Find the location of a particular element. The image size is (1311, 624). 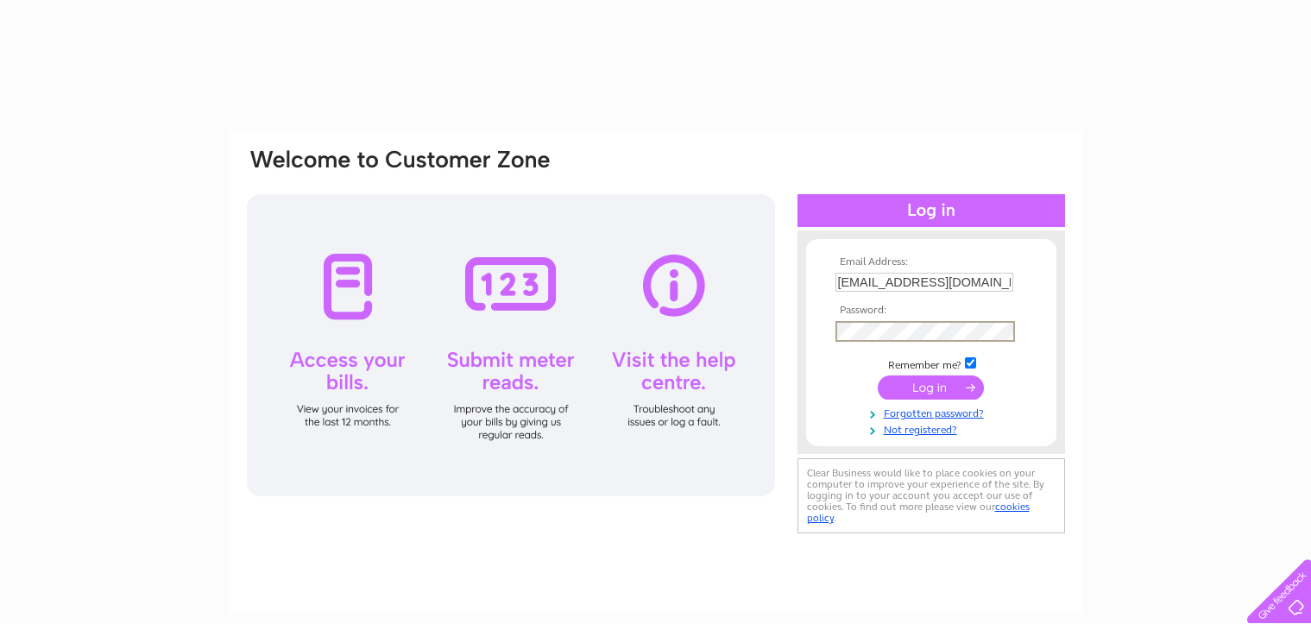

a: Forgotten password? is located at coordinates (933, 412).